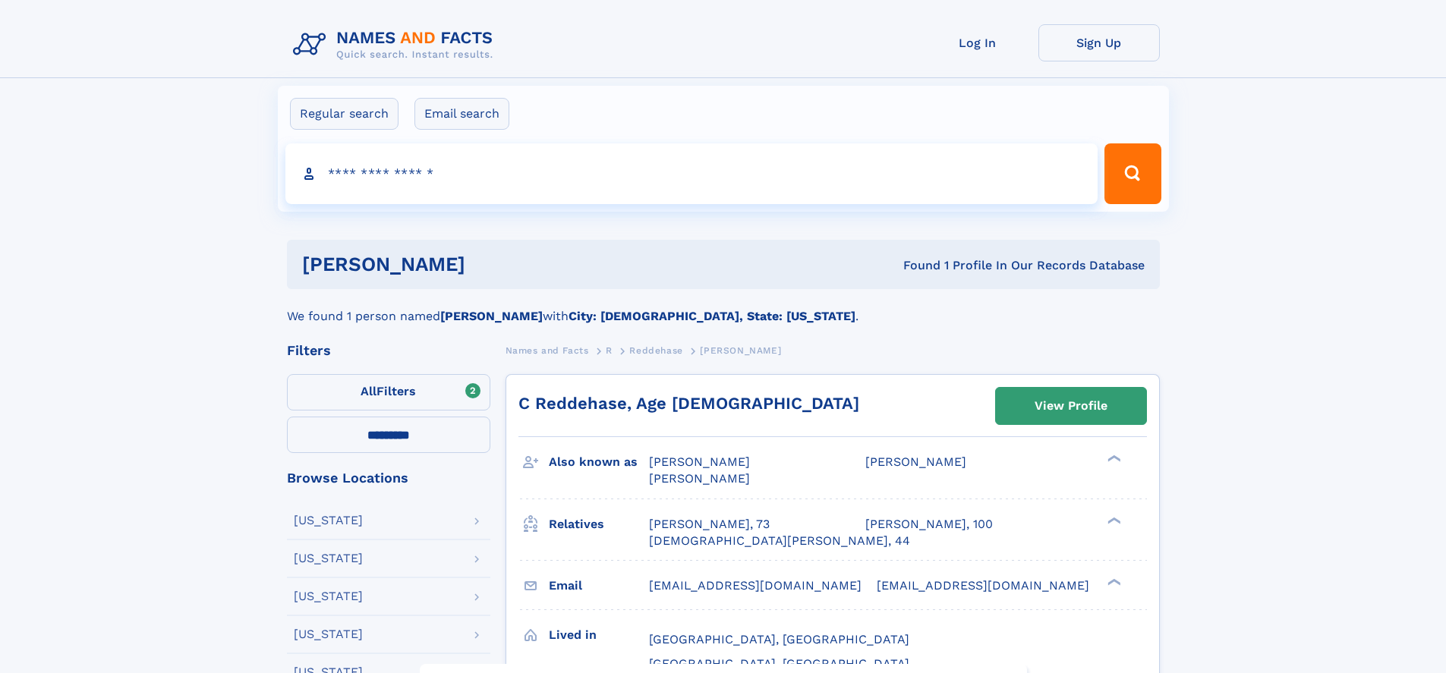  What do you see at coordinates (599, 524) in the screenshot?
I see `h3: Relatives` at bounding box center [599, 524].